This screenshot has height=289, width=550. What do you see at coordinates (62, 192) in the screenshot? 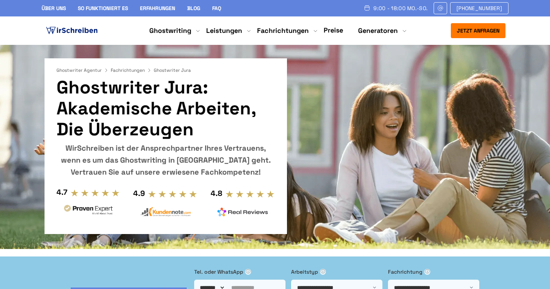
I see `div: 4.7` at bounding box center [62, 192].